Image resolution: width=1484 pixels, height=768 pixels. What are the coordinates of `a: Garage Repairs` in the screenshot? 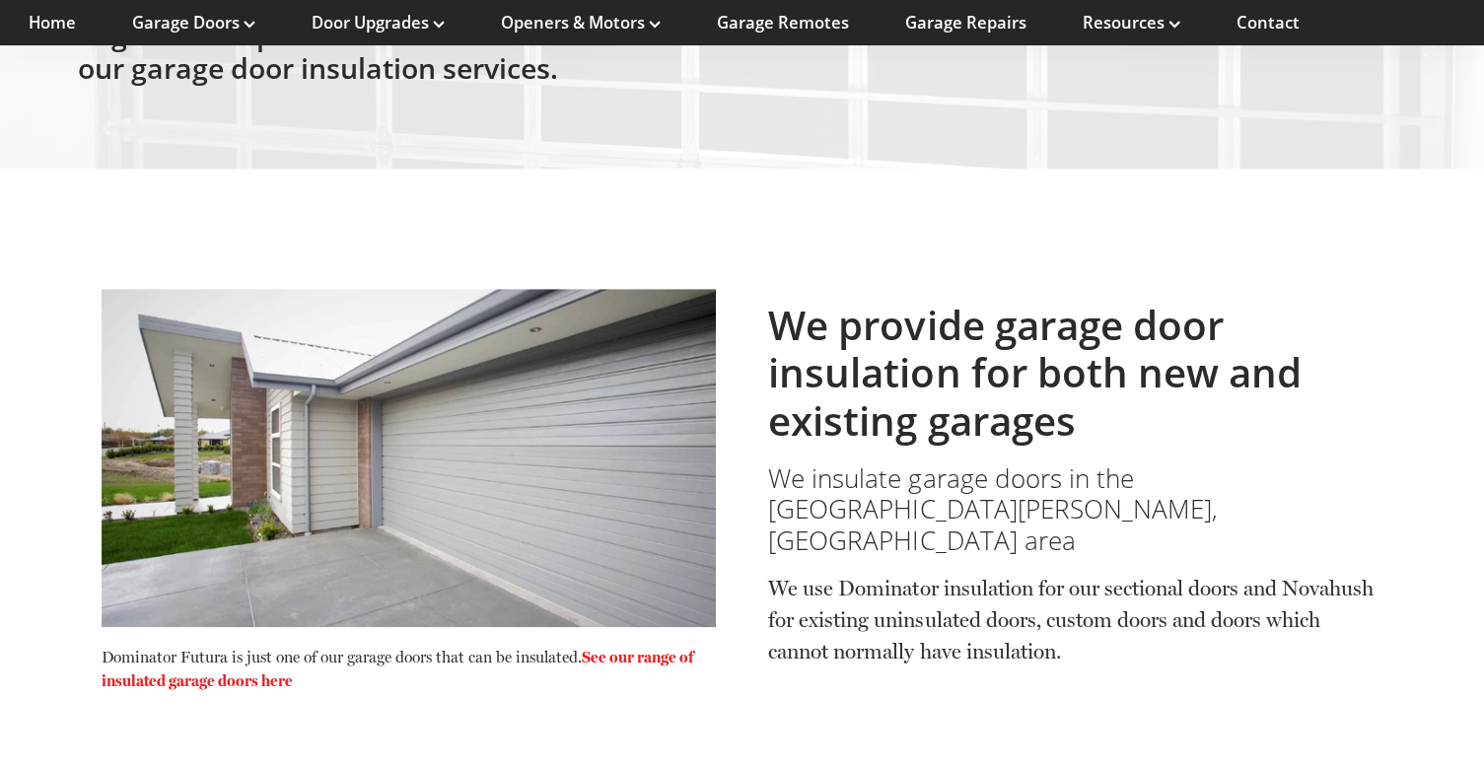 It's located at (965, 23).